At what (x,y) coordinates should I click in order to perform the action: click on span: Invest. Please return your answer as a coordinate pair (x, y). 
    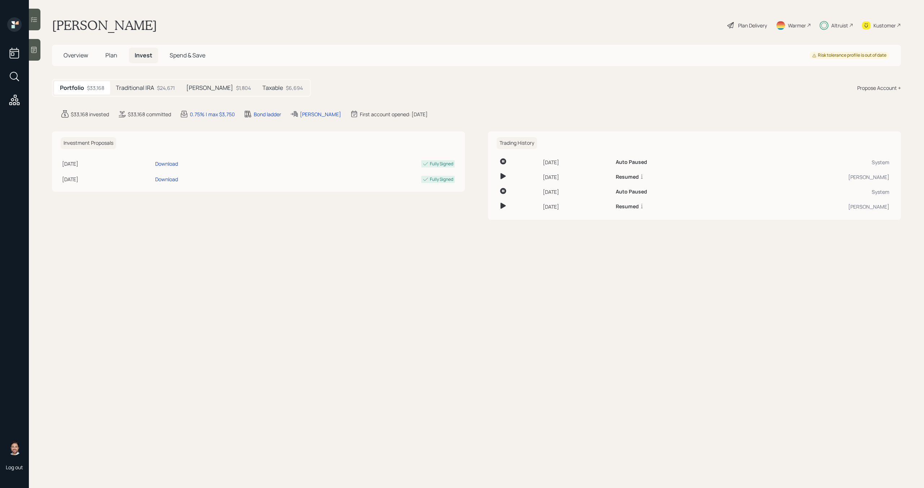
    Looking at the image, I should click on (143, 55).